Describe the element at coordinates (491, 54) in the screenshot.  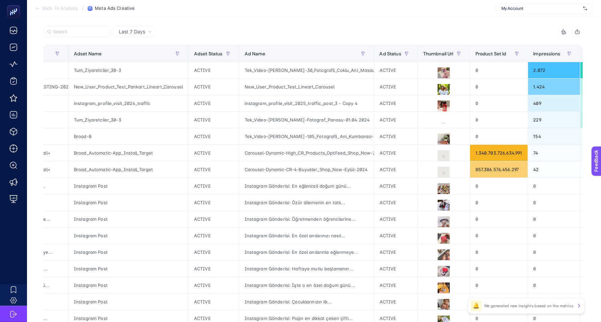
I see `span: Product Set Id` at that location.